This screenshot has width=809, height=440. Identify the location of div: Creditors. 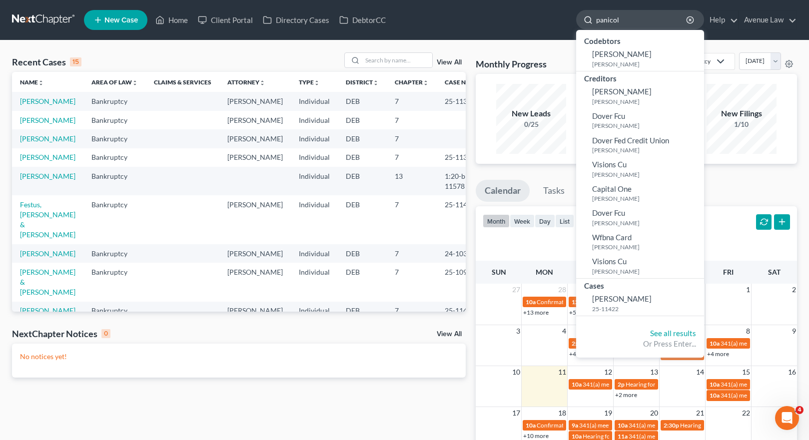
(640, 77).